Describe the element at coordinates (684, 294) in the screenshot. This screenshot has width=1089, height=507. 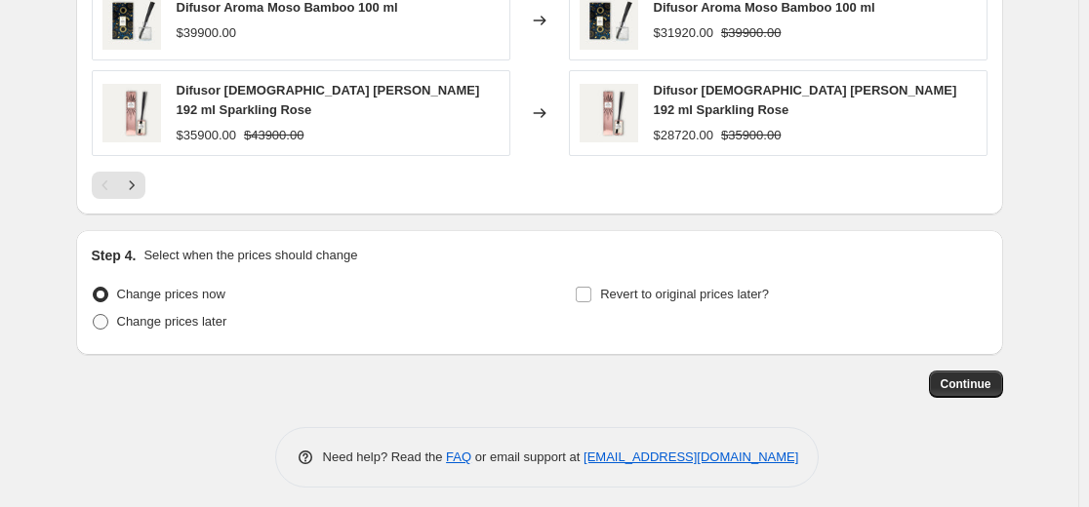
I see `span: Revert to original prices later?` at that location.